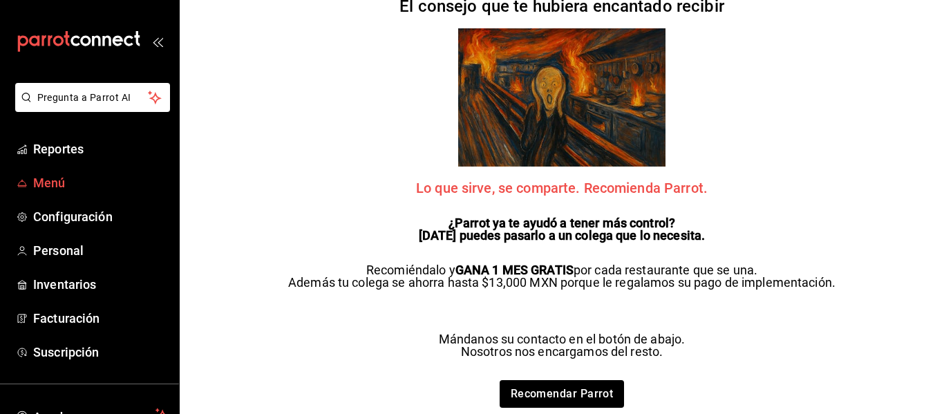  Describe the element at coordinates (562, 188) in the screenshot. I see `span: Lo que sirve, se comparte. Recomienda Parrot.` at that location.